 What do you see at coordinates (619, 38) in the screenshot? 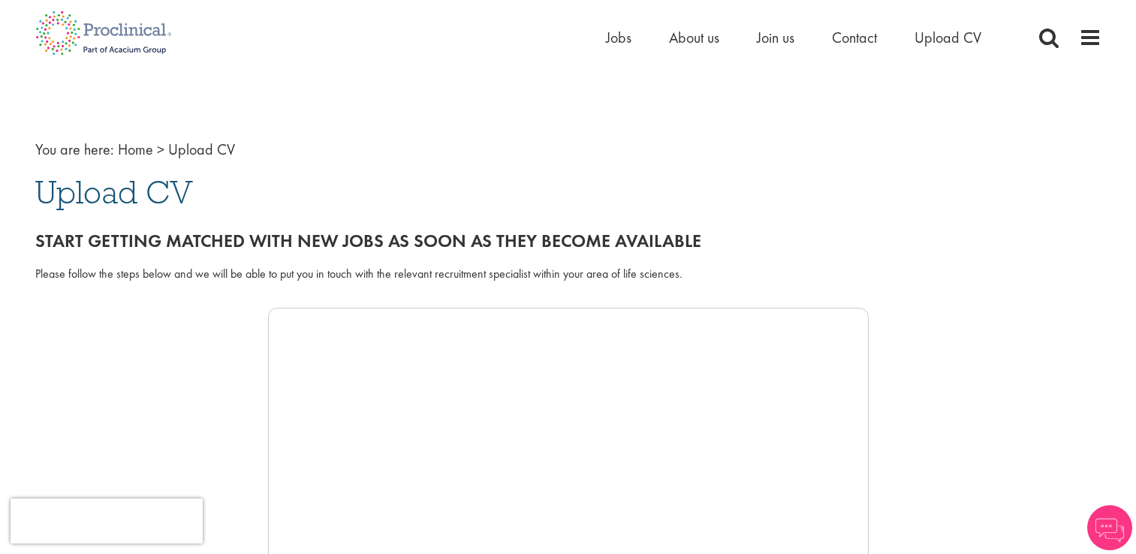
I see `a: Jobs` at bounding box center [619, 38].